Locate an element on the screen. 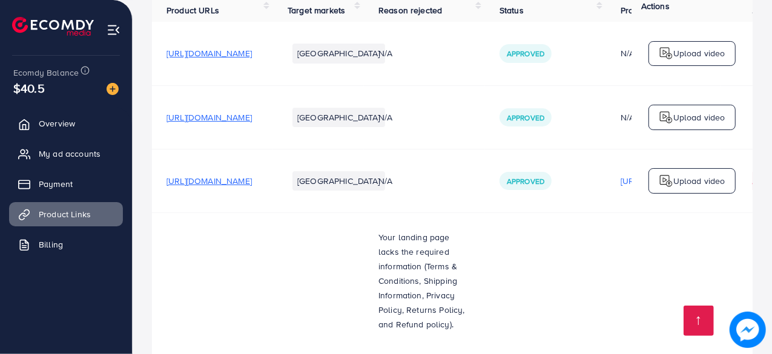 This screenshot has height=354, width=772. span: Ecomdy Balance is located at coordinates (46, 73).